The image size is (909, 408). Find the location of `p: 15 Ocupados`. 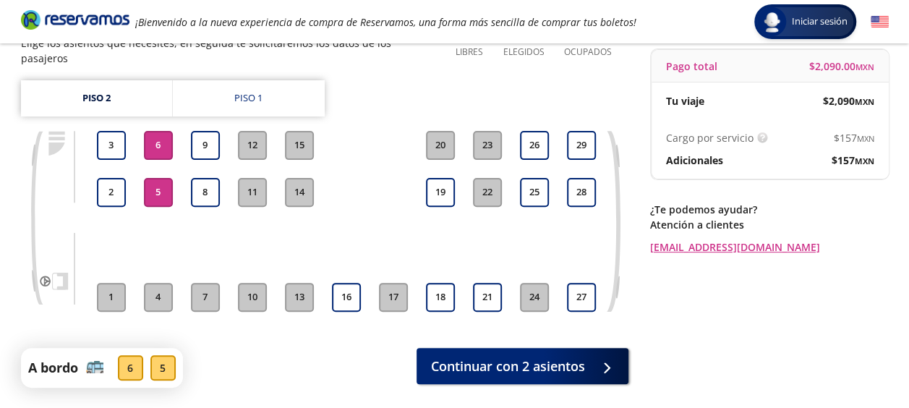

p: 15 Ocupados is located at coordinates (588, 46).